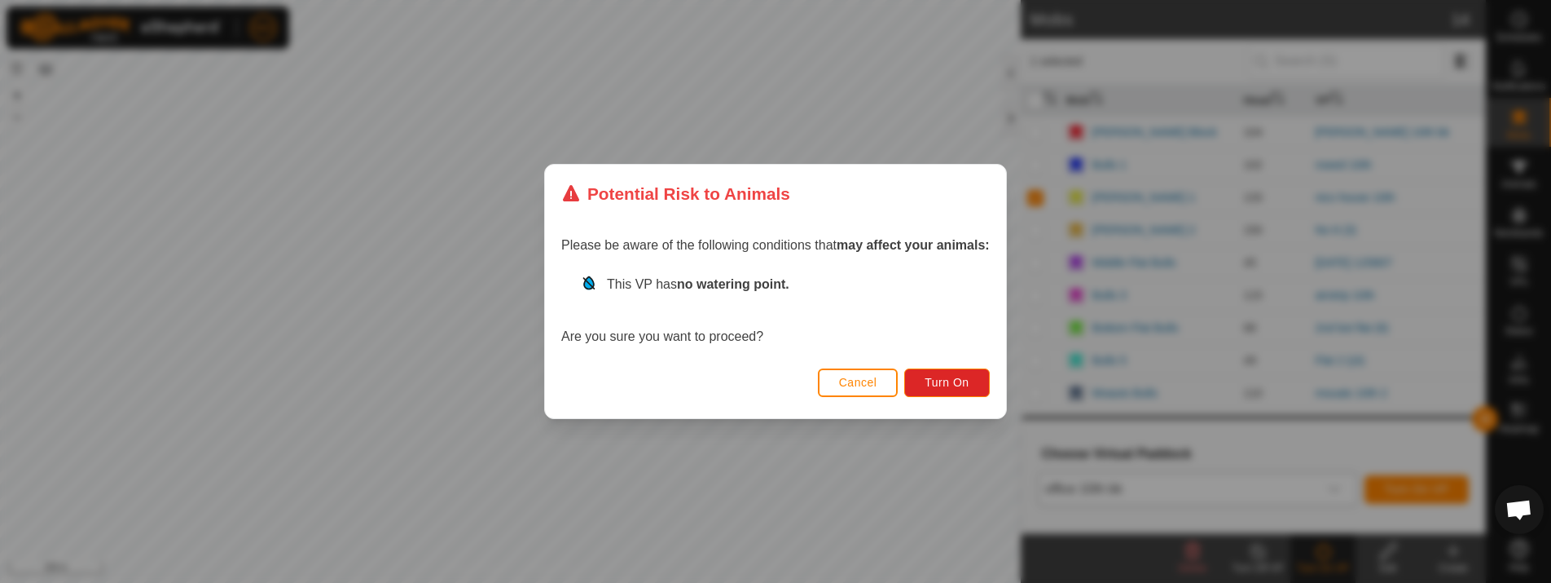  What do you see at coordinates (947, 382) in the screenshot?
I see `button: Turn On` at bounding box center [947, 382].